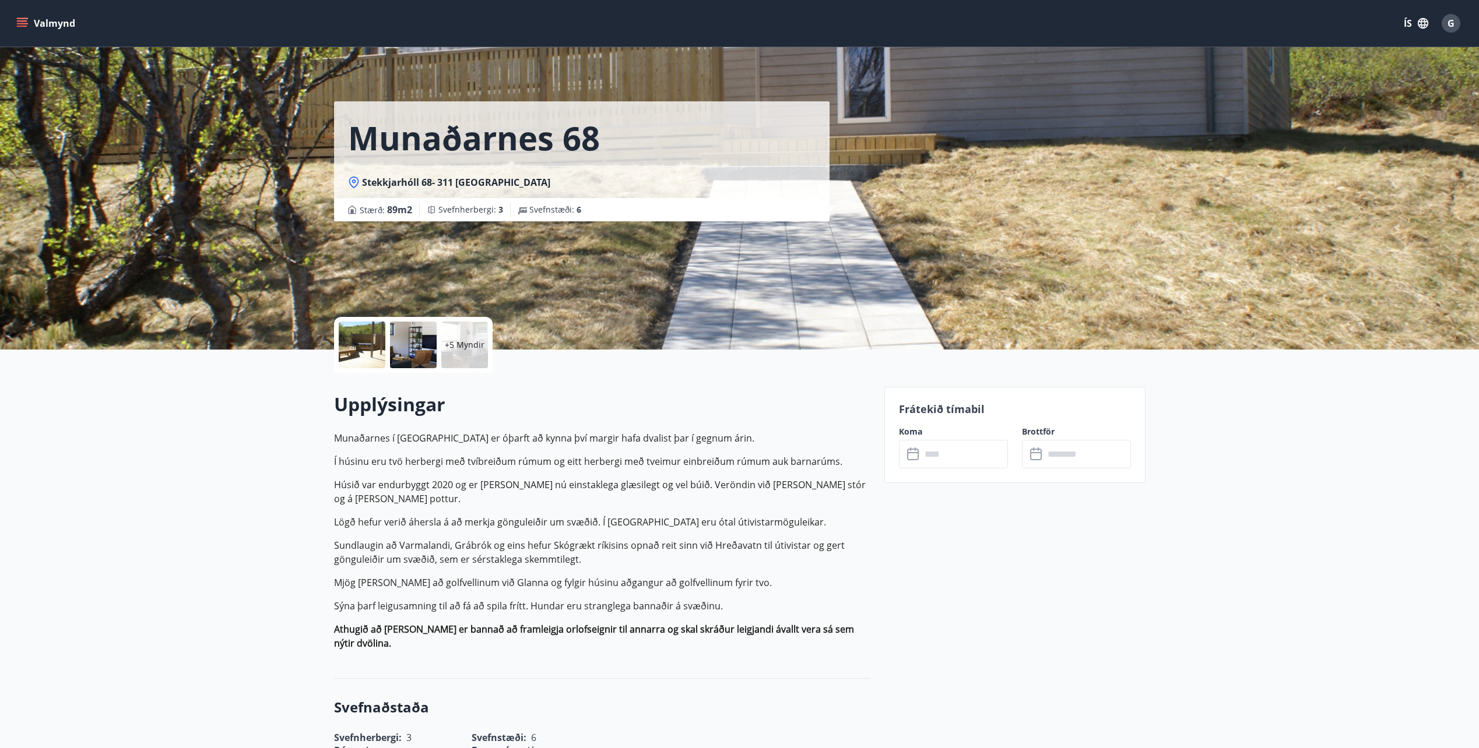  What do you see at coordinates (1076, 432) in the screenshot?
I see `label: Brottför` at bounding box center [1076, 432].